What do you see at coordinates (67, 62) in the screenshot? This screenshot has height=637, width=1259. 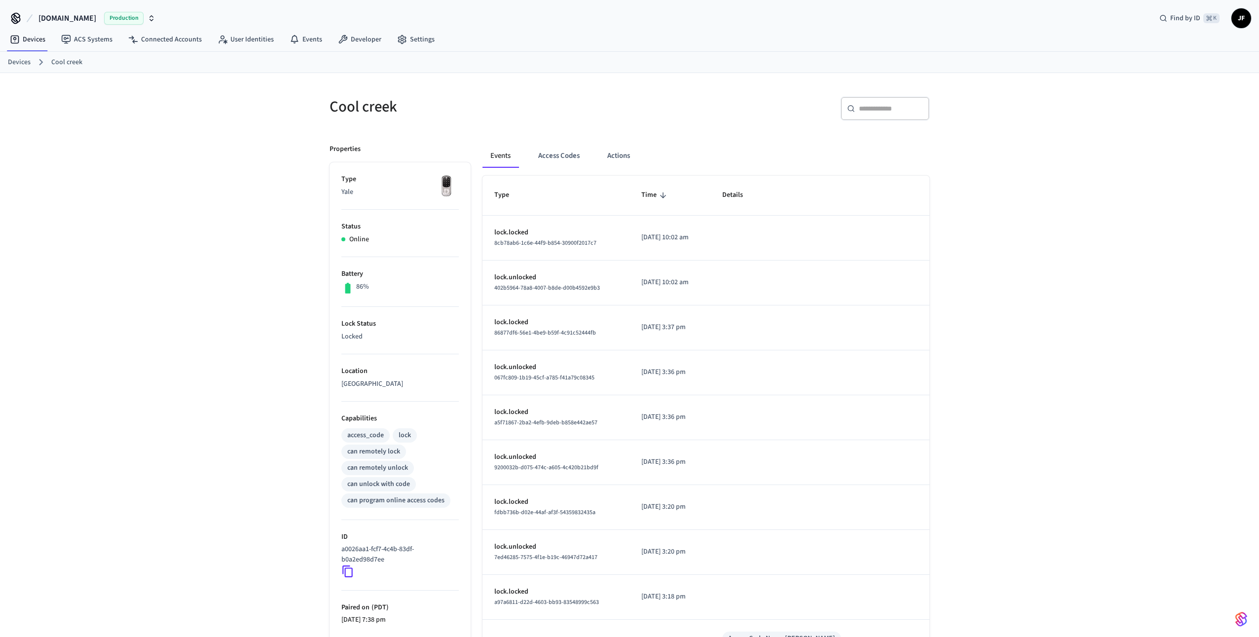 I see `a: Cool creek` at bounding box center [67, 62].